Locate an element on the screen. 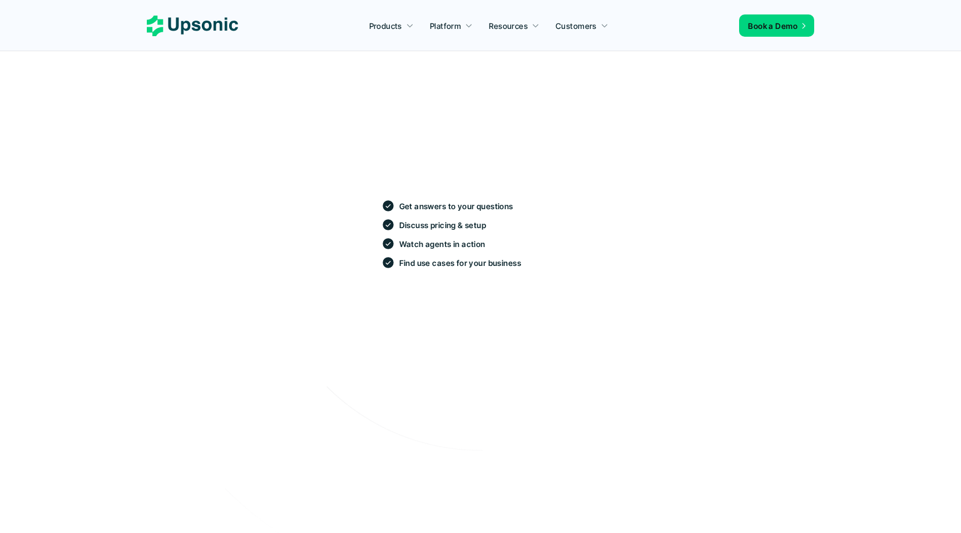  p: Watch agents in action is located at coordinates (442, 244).